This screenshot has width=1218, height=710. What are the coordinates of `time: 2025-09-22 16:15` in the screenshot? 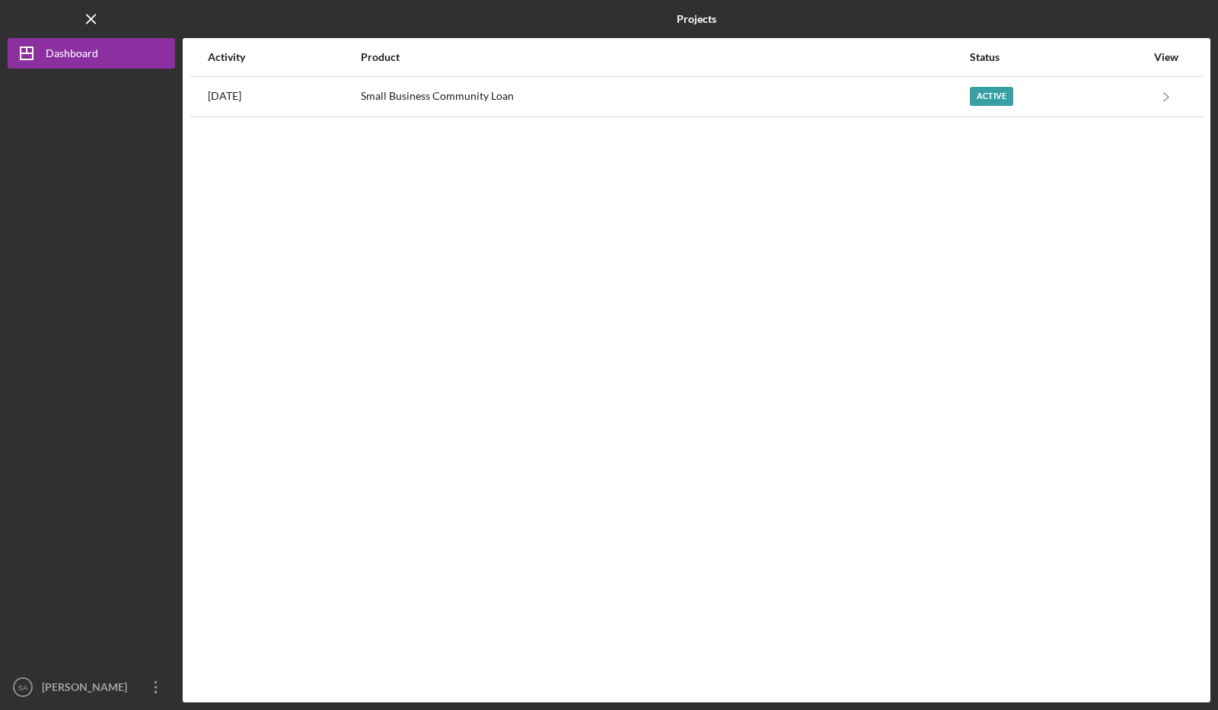 It's located at (225, 96).